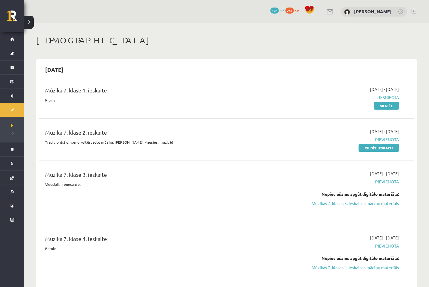 The height and width of the screenshot is (287, 429). What do you see at coordinates (290, 11) in the screenshot?
I see `span: 244` at bounding box center [290, 11].